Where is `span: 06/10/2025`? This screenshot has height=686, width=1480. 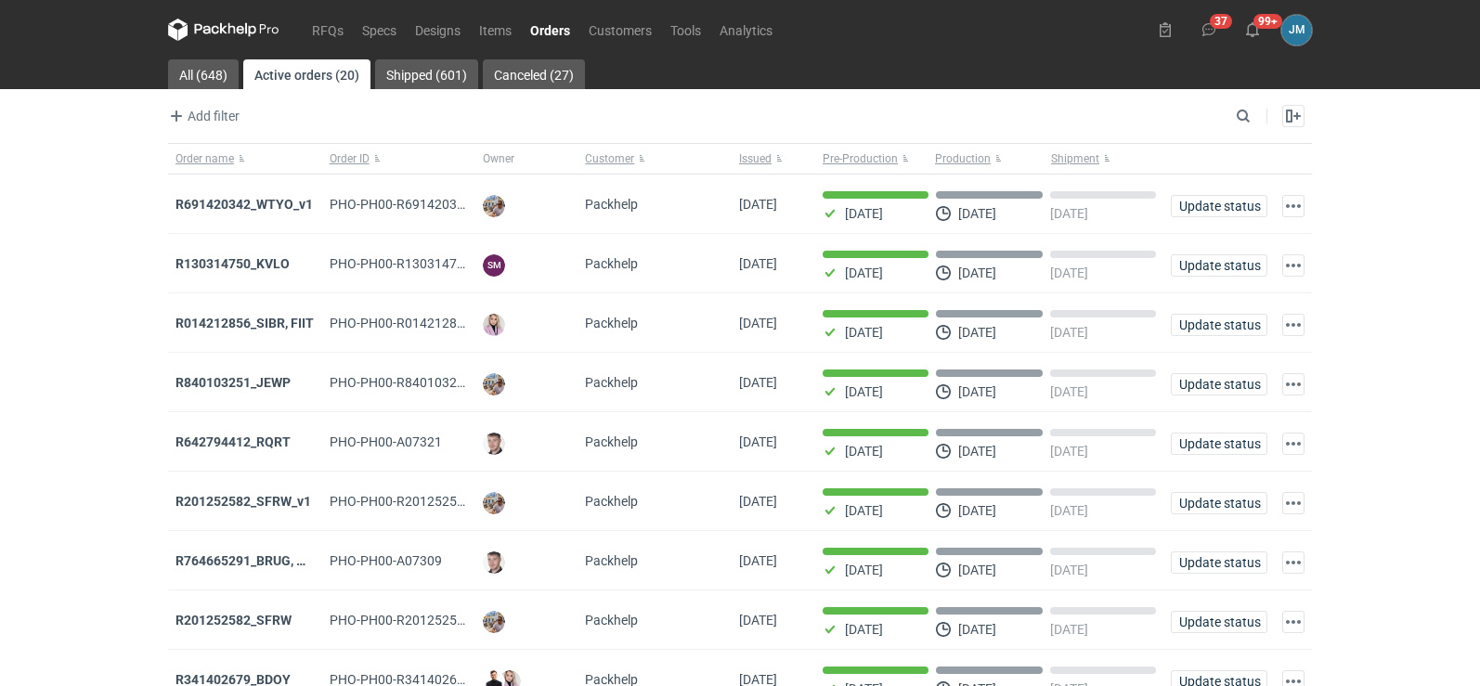 span: 06/10/2025 is located at coordinates (758, 323).